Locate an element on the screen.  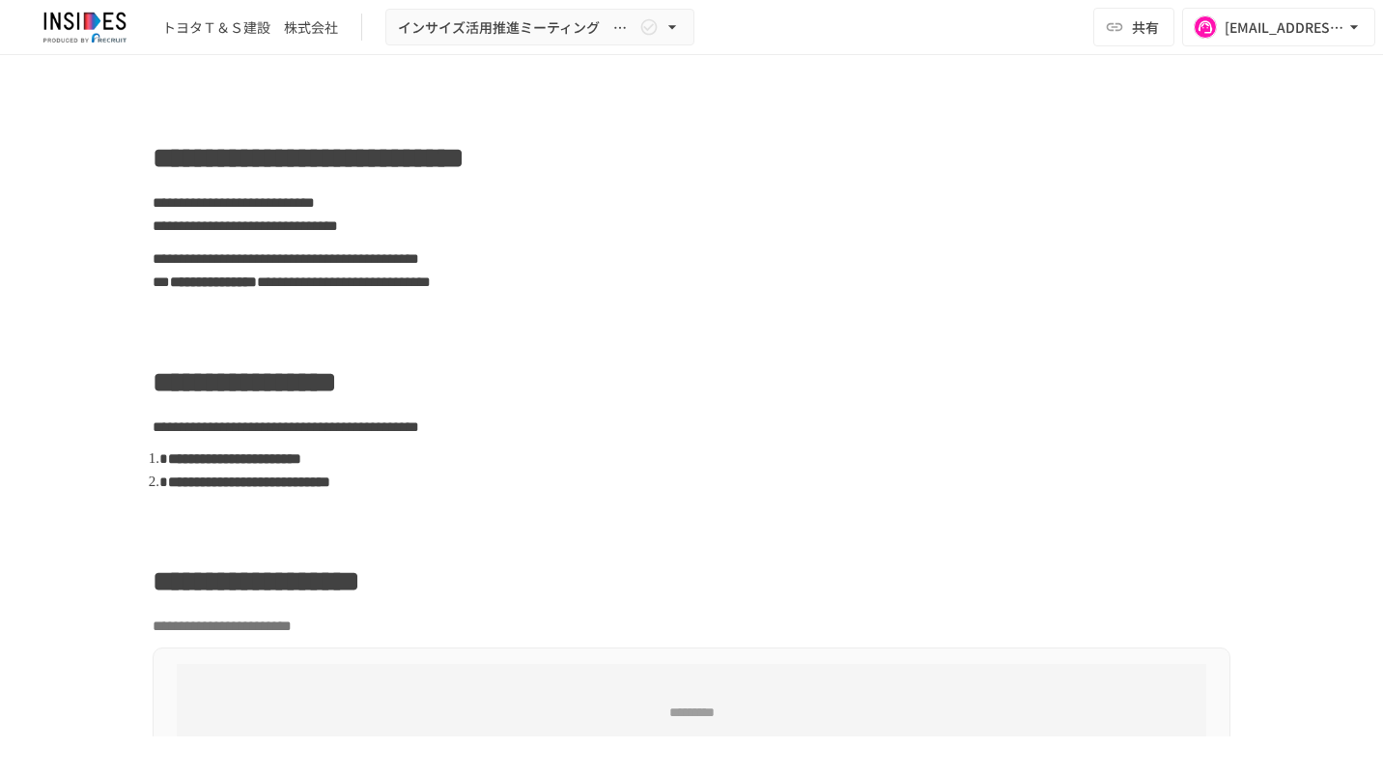
span: インサイズ活用推進ミーティング ～1回目～ is located at coordinates (517, 27).